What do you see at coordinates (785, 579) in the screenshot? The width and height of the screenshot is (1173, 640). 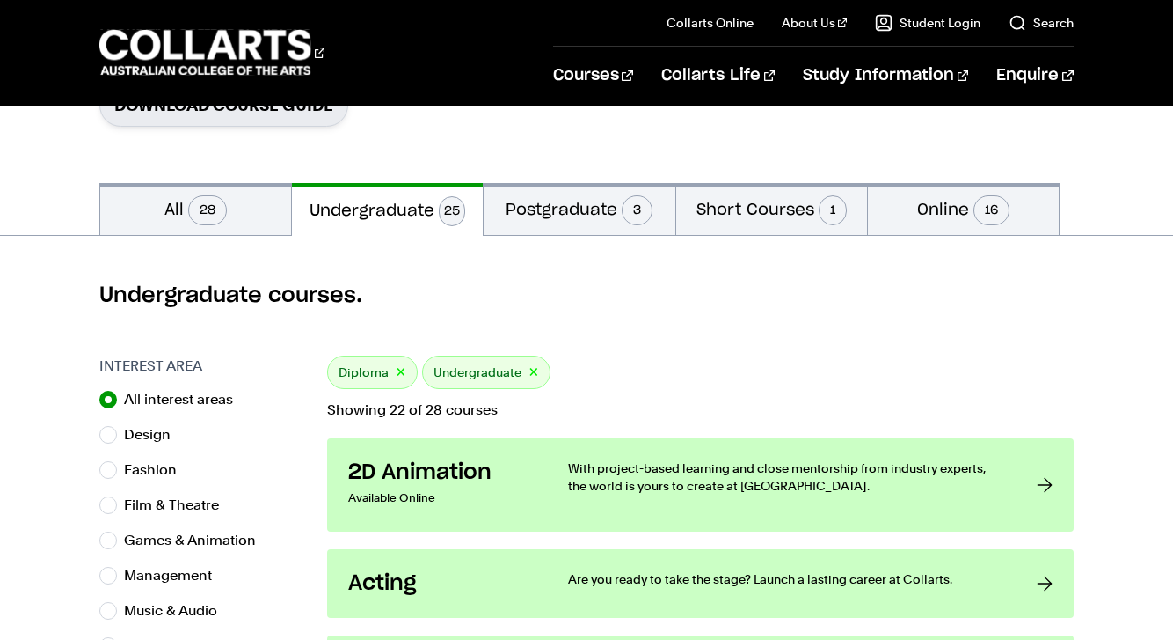 I see `p: Are you ready to take the stage? Launch a lasting career at Collarts.` at bounding box center [785, 579].